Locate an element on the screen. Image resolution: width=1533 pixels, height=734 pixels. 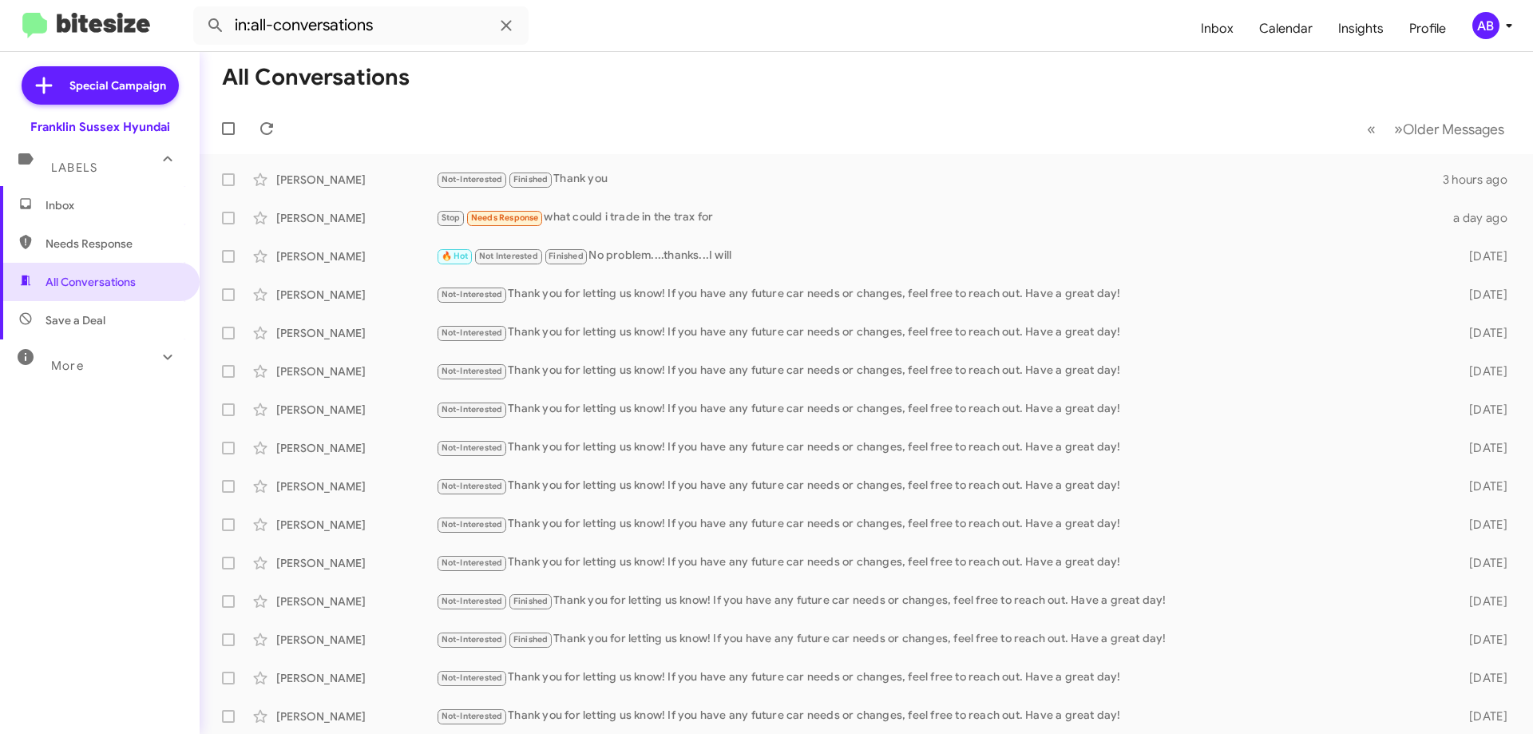
span: 🔥 Hot is located at coordinates (455, 255).